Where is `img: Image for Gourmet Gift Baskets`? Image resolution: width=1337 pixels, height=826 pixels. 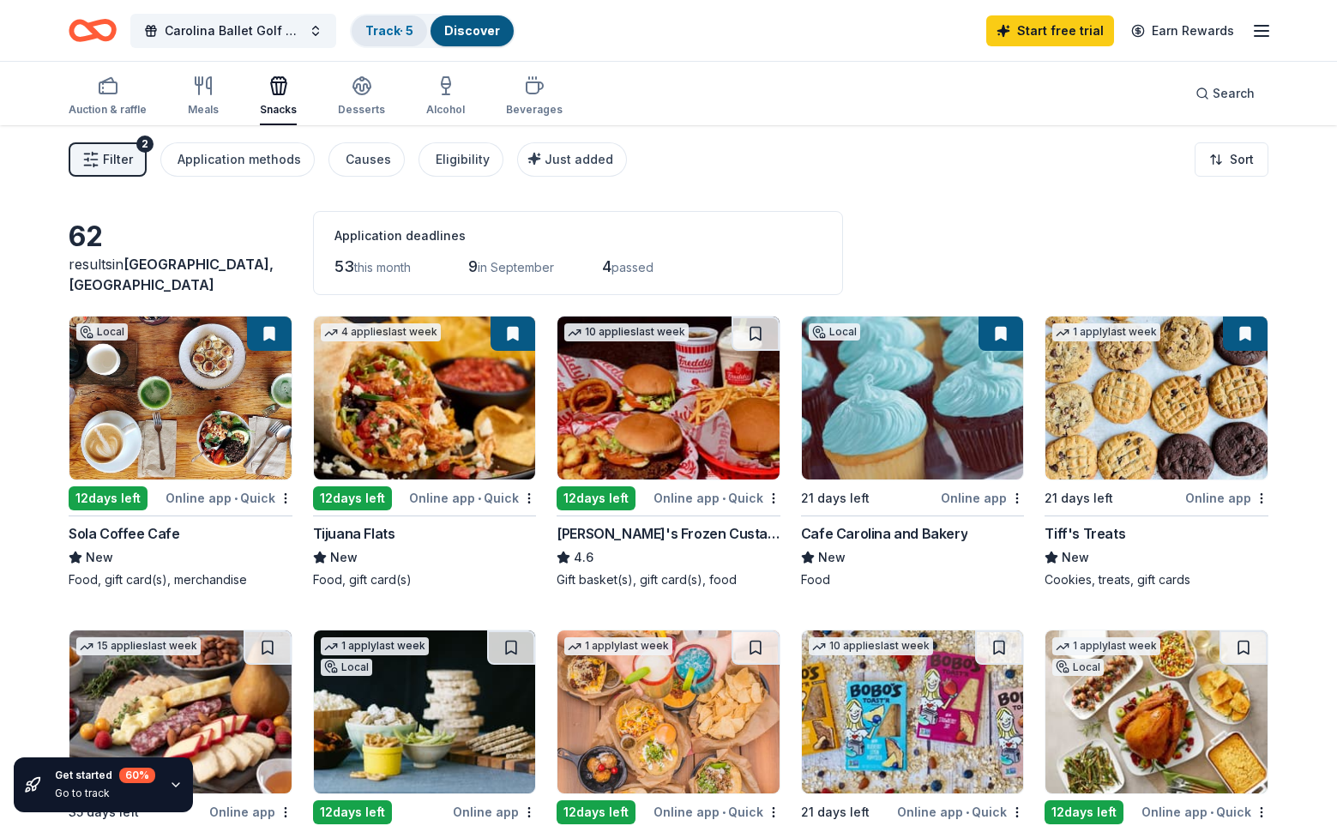
img: Image for Gourmet Gift Baskets is located at coordinates (180, 712).